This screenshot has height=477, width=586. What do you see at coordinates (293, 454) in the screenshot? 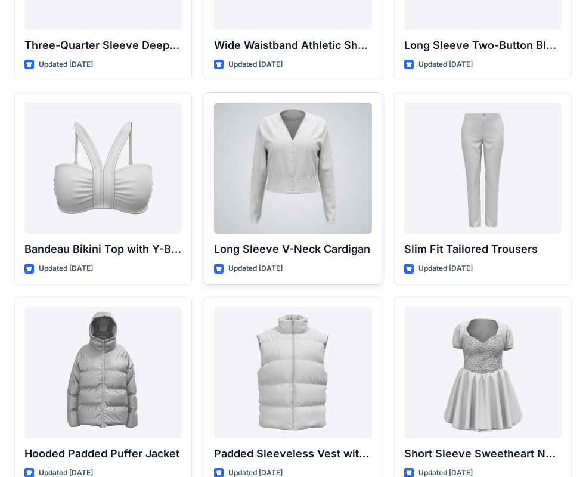
I see `p: Padded Sleeveless Vest with Stand Collar` at bounding box center [293, 454].